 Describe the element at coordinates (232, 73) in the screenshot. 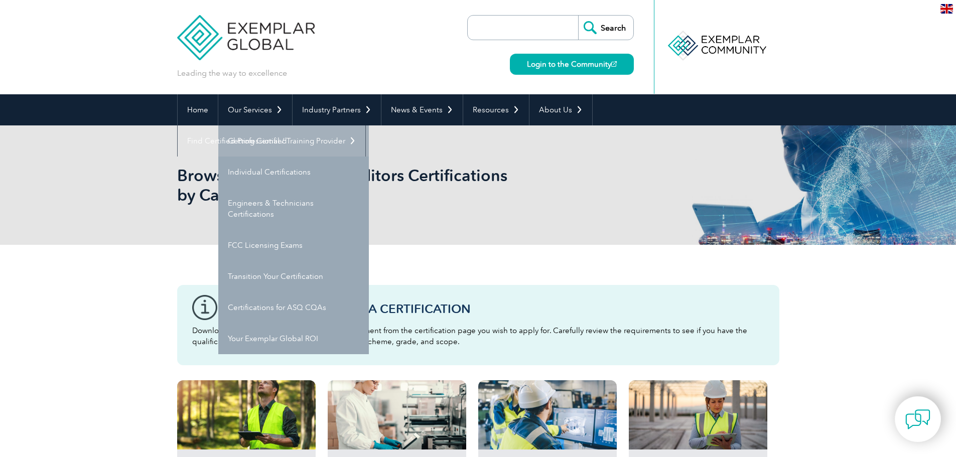

I see `p: Leading the way to excellence` at that location.